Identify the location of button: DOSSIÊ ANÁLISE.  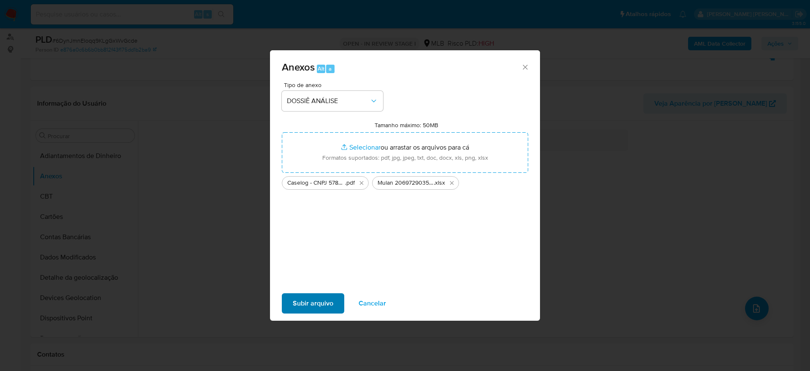
(333, 101).